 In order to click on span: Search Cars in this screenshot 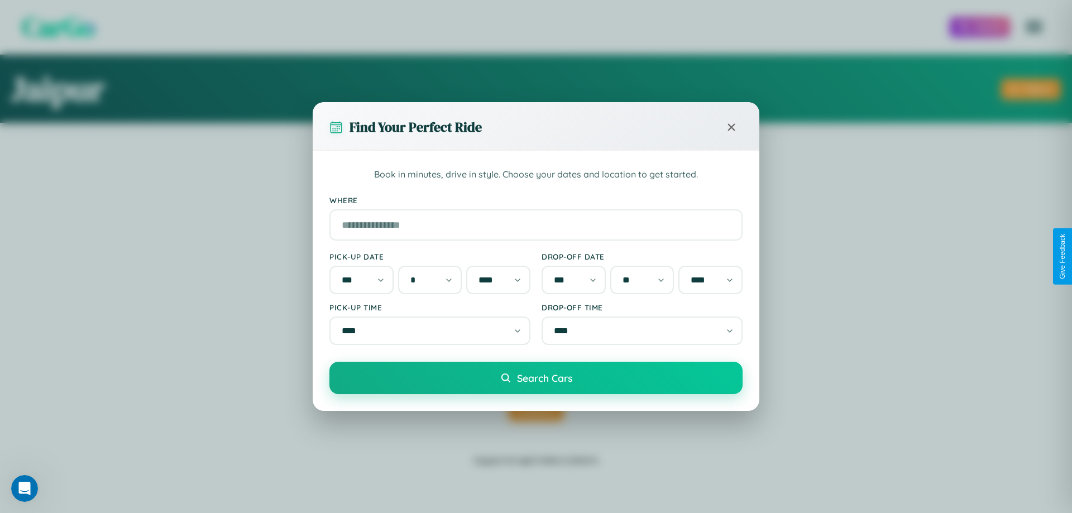, I will do `click(545, 378)`.